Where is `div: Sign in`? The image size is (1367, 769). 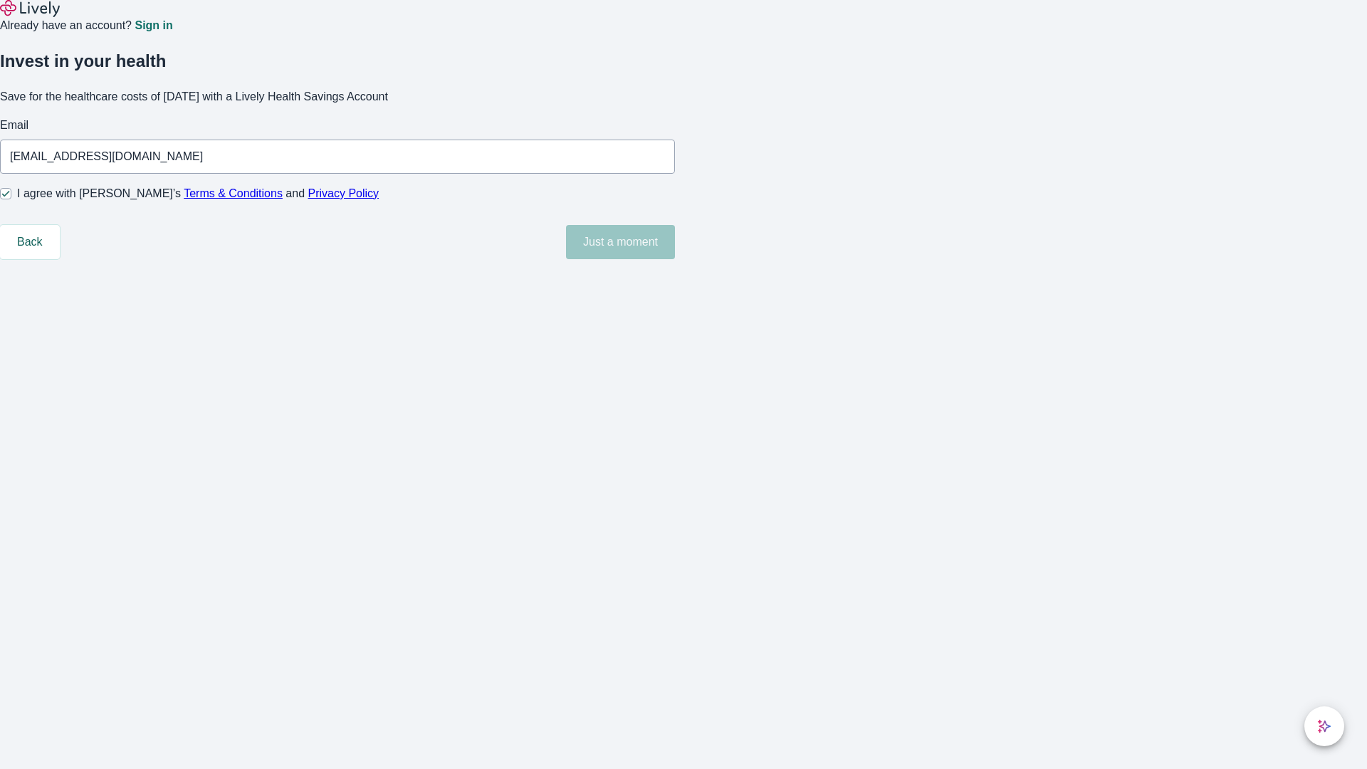
div: Sign in is located at coordinates (153, 26).